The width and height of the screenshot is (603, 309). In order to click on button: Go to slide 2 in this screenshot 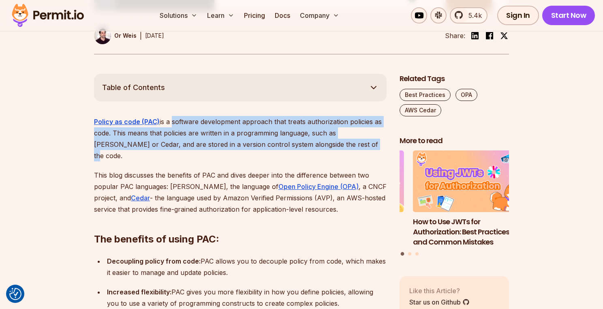, I will do `click(410, 254)`.